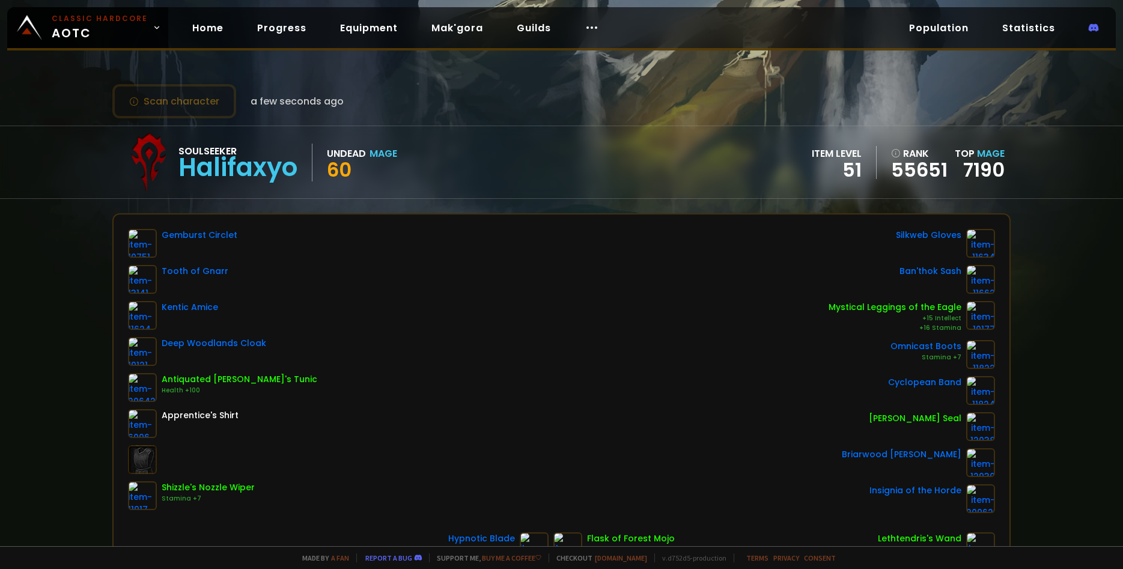 This screenshot has height=569, width=1123. I want to click on img: item-11824, so click(980, 390).